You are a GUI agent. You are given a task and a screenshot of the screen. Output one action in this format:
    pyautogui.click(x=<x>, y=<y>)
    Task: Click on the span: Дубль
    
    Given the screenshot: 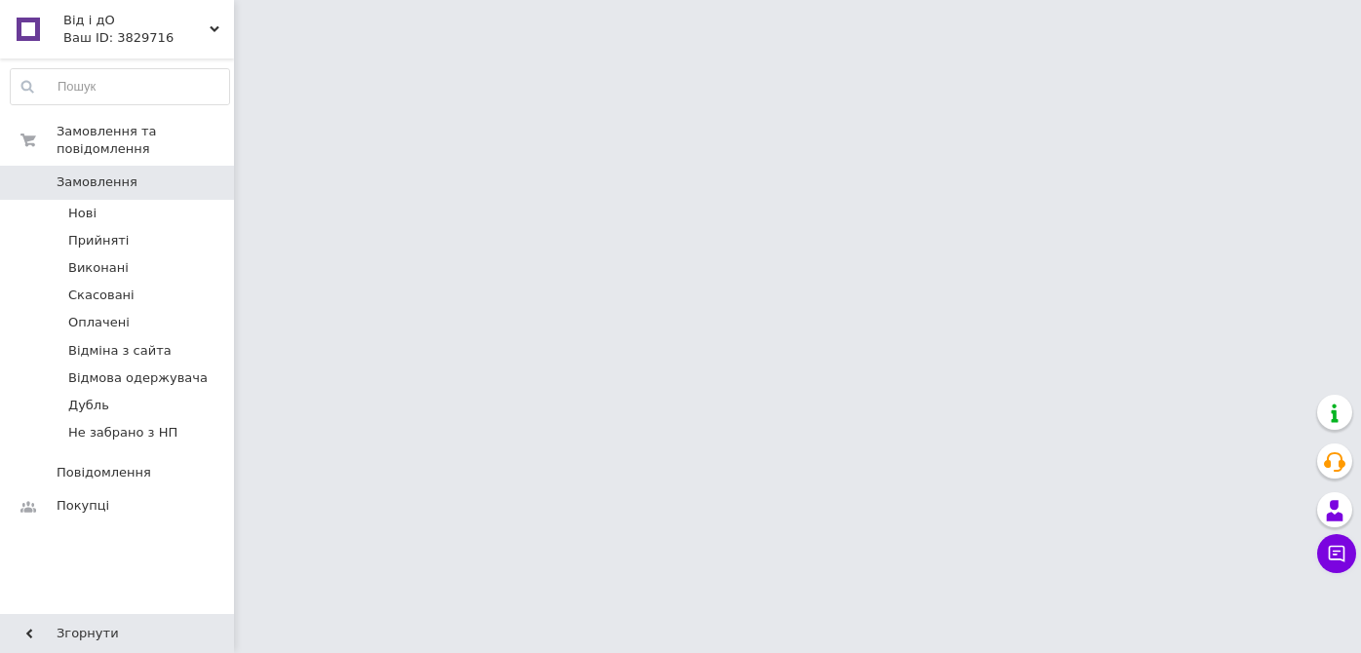 What is the action you would take?
    pyautogui.click(x=89, y=406)
    